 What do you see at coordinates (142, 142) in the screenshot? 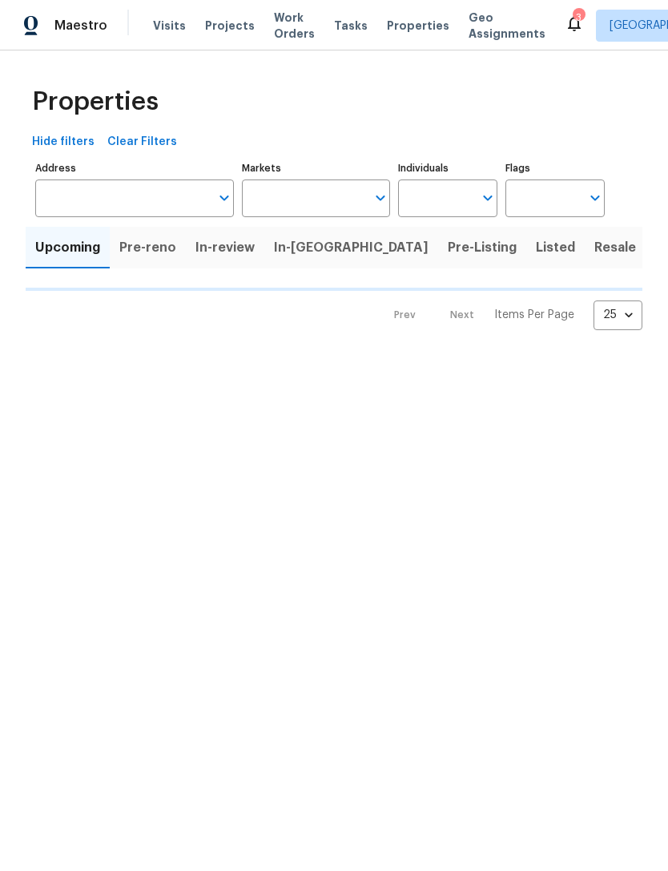
I see `button: Clear Filters` at bounding box center [142, 142].